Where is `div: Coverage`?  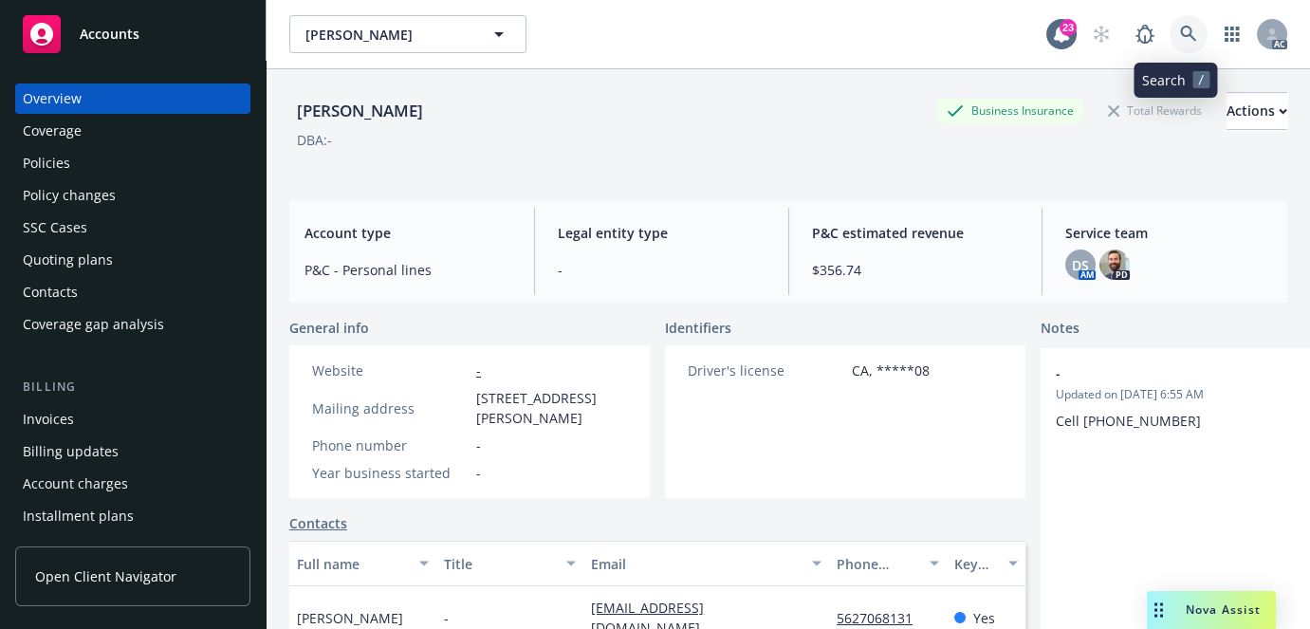
div: Coverage is located at coordinates (52, 131).